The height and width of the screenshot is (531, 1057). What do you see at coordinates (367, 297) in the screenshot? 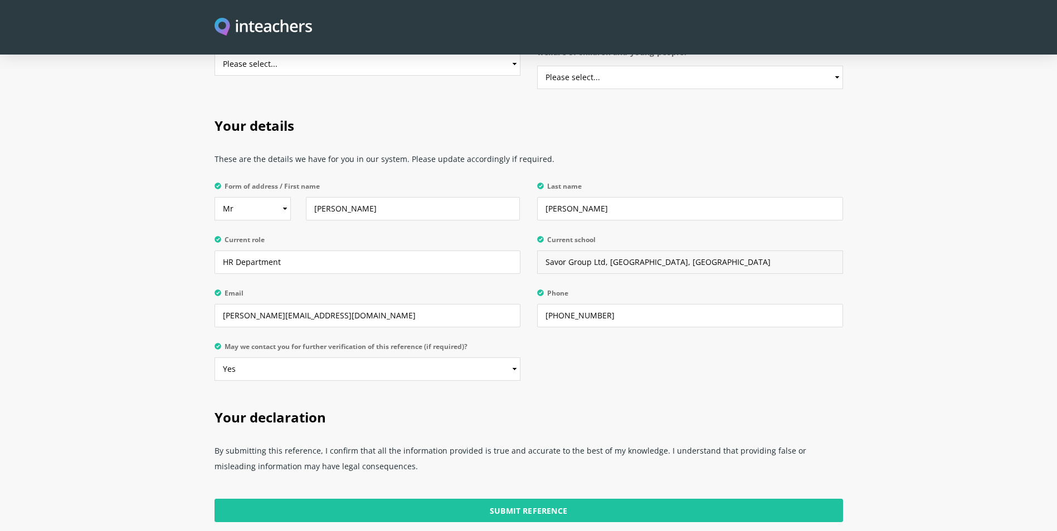
I see `label: Email` at bounding box center [367, 297].